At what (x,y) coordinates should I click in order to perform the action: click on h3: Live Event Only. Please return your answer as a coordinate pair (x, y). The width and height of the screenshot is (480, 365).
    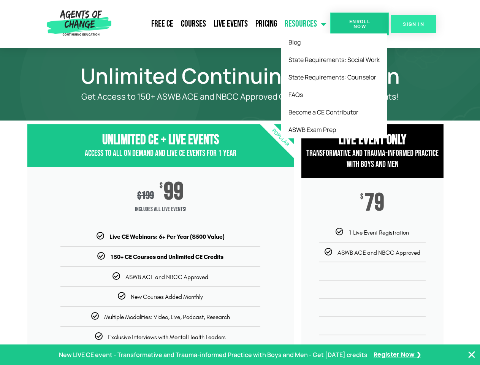
    Looking at the image, I should click on (372, 140).